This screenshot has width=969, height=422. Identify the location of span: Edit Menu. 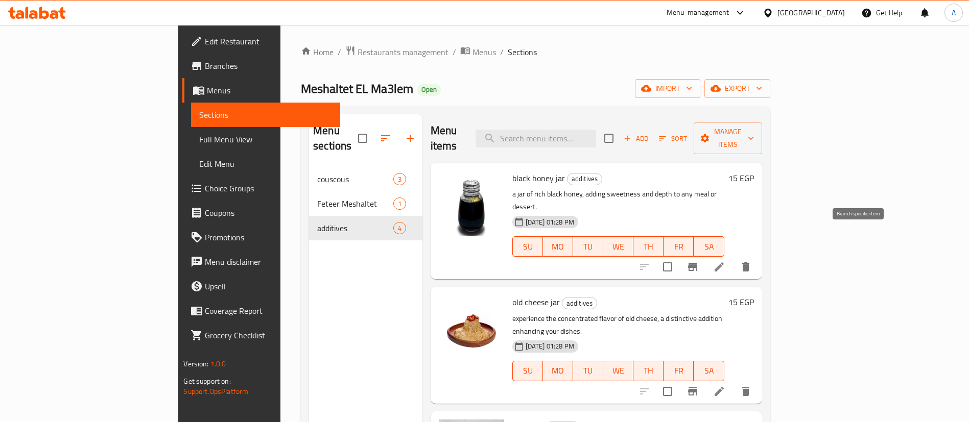
(266, 164).